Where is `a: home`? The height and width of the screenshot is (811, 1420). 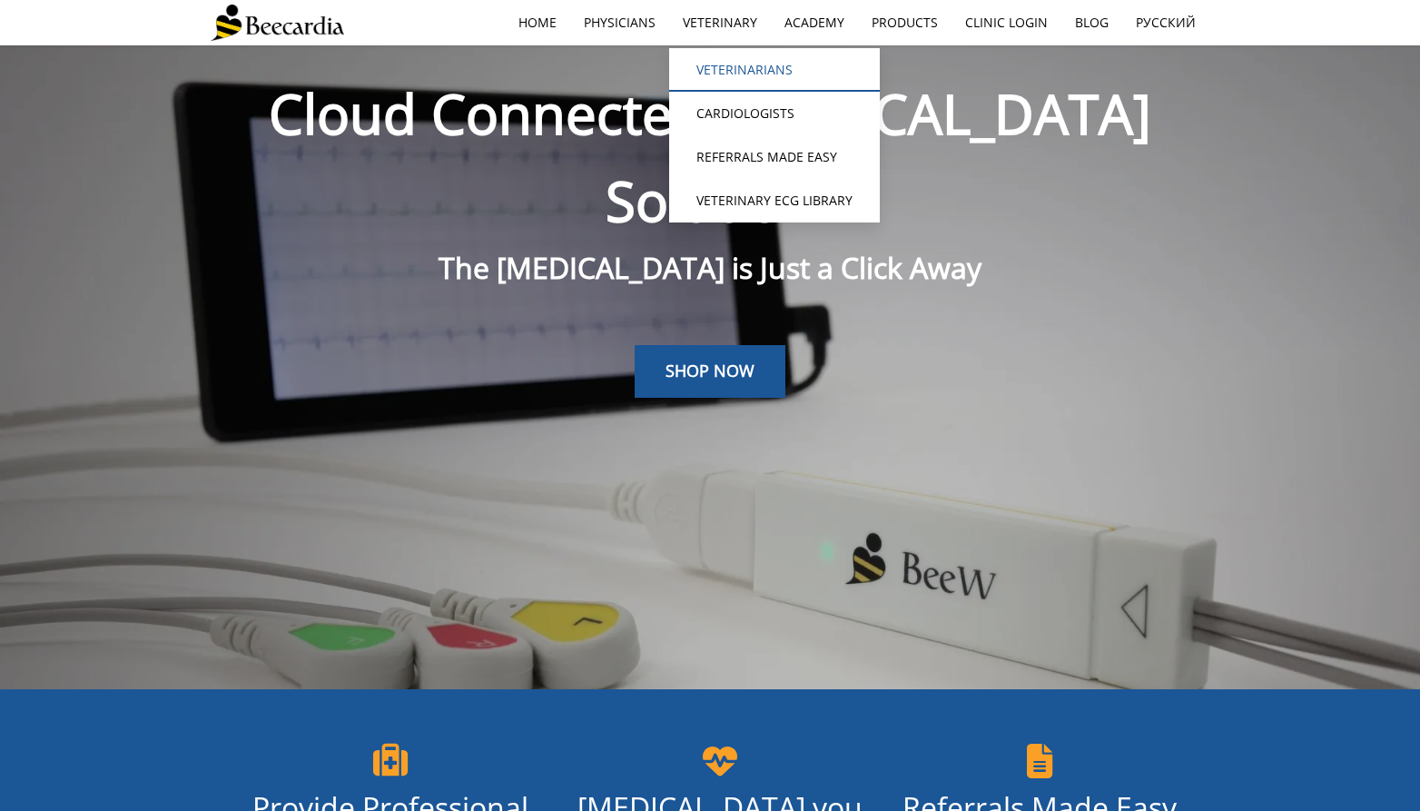
a: home is located at coordinates (537, 23).